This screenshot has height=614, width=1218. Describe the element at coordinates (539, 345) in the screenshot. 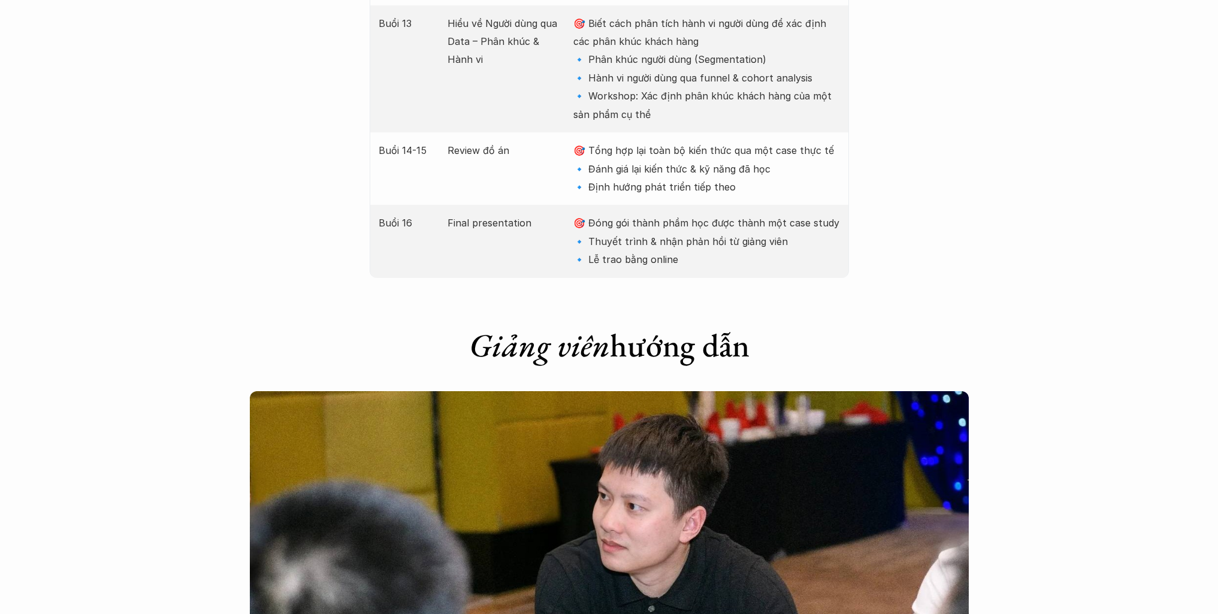

I see `em: Giảng viên` at that location.